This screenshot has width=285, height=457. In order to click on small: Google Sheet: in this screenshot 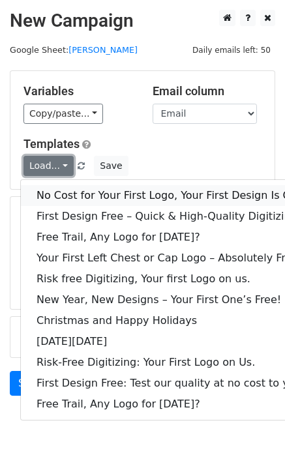, I will do `click(74, 50)`.